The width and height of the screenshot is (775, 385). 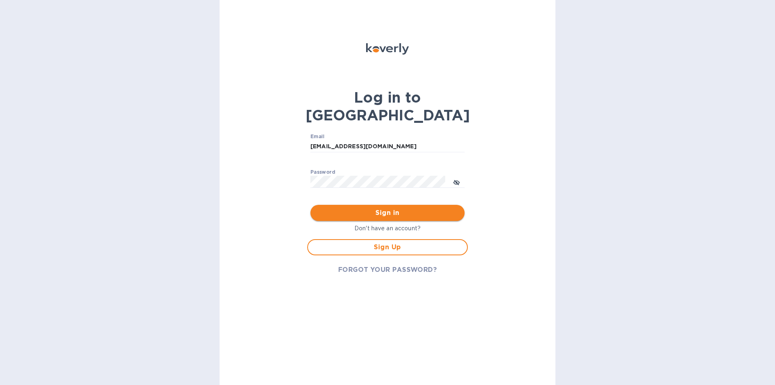 I want to click on button: toggle password visibility, so click(x=457, y=182).